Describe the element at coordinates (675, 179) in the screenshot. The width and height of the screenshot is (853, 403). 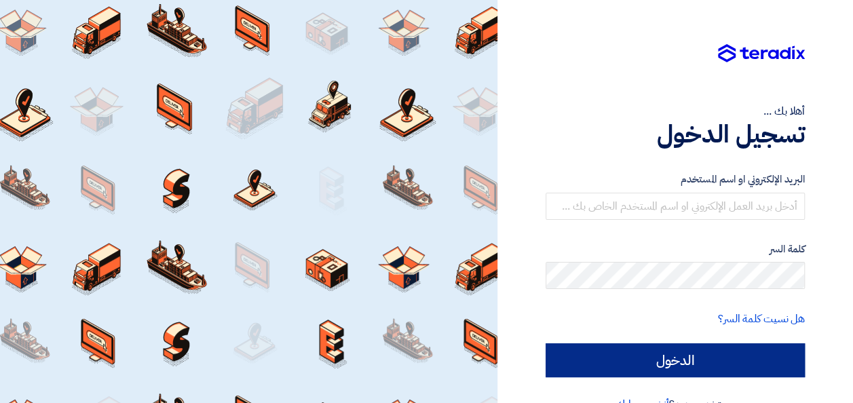
I see `label: البريد الإلكتروني او اسم المستخدم` at that location.